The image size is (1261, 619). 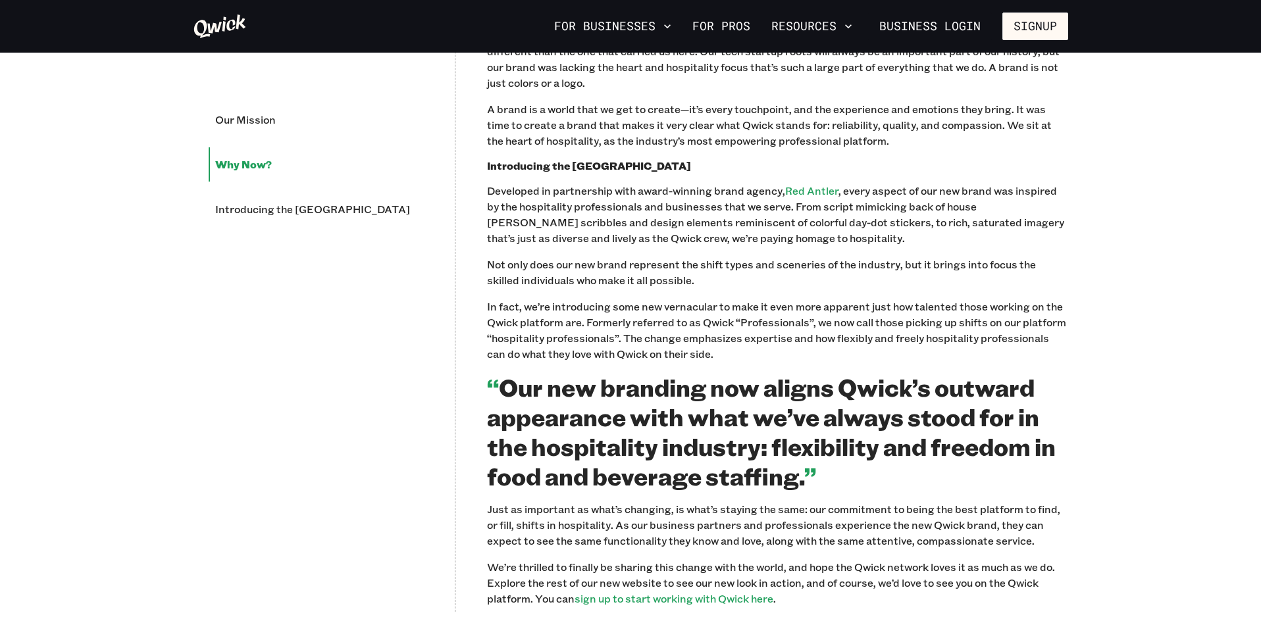 I want to click on p: A brand is a world that we get to create—it’s every touchpoint, and the experience and emotions t..., so click(x=777, y=125).